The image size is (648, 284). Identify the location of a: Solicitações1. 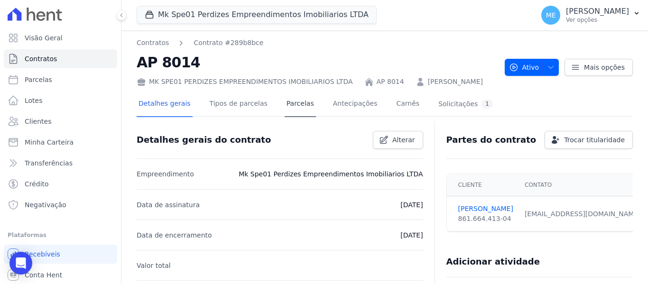
(465, 104).